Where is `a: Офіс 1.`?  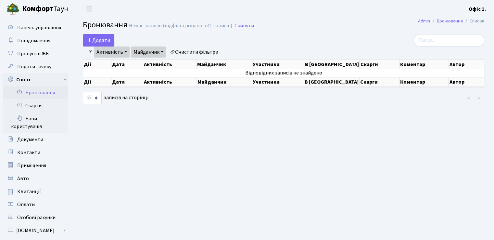 a: Офіс 1. is located at coordinates (478, 9).